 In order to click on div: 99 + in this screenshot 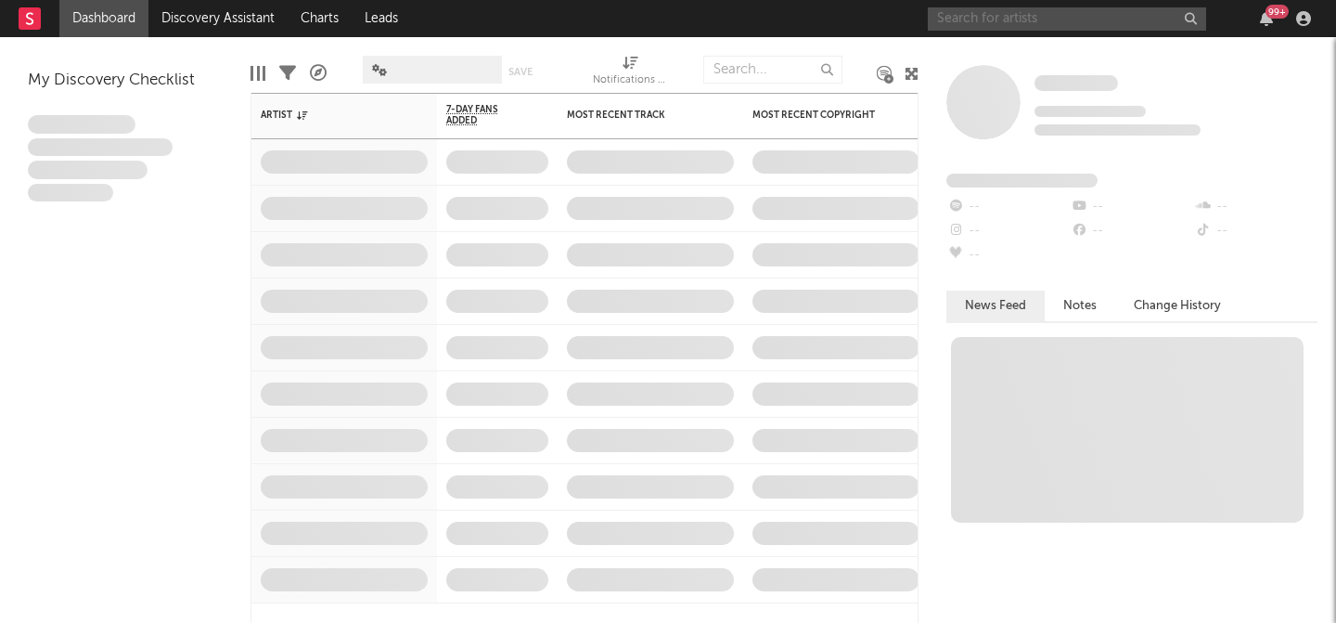, I will do `click(1277, 11)`.